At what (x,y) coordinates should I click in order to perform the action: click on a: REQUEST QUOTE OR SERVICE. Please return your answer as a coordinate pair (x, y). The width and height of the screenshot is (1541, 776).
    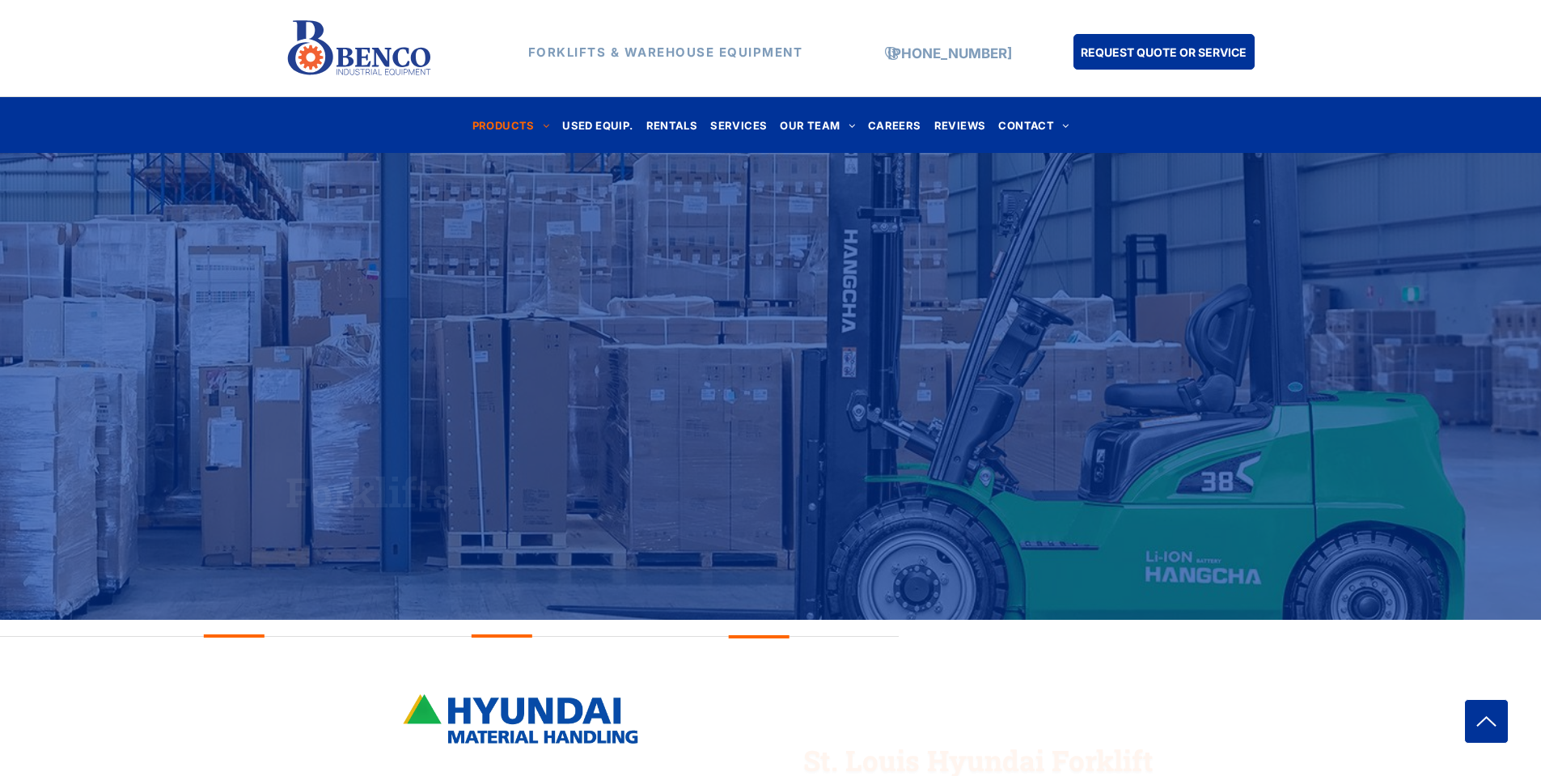
    Looking at the image, I should click on (1164, 52).